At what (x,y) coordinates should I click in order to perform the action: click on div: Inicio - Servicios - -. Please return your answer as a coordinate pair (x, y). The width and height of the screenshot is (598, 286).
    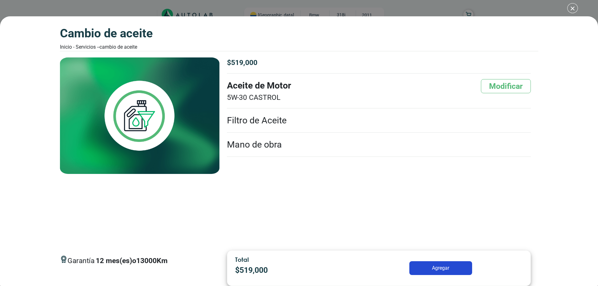
    Looking at the image, I should click on (106, 47).